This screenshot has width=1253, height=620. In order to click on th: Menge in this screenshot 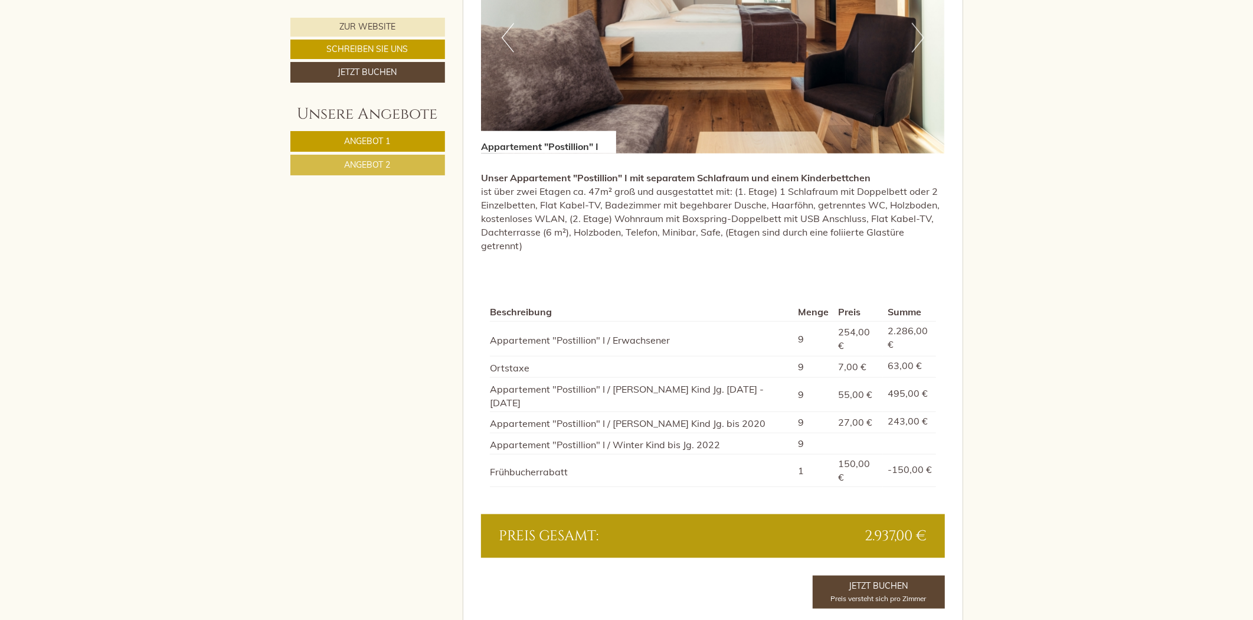, I will do `click(813, 312)`.